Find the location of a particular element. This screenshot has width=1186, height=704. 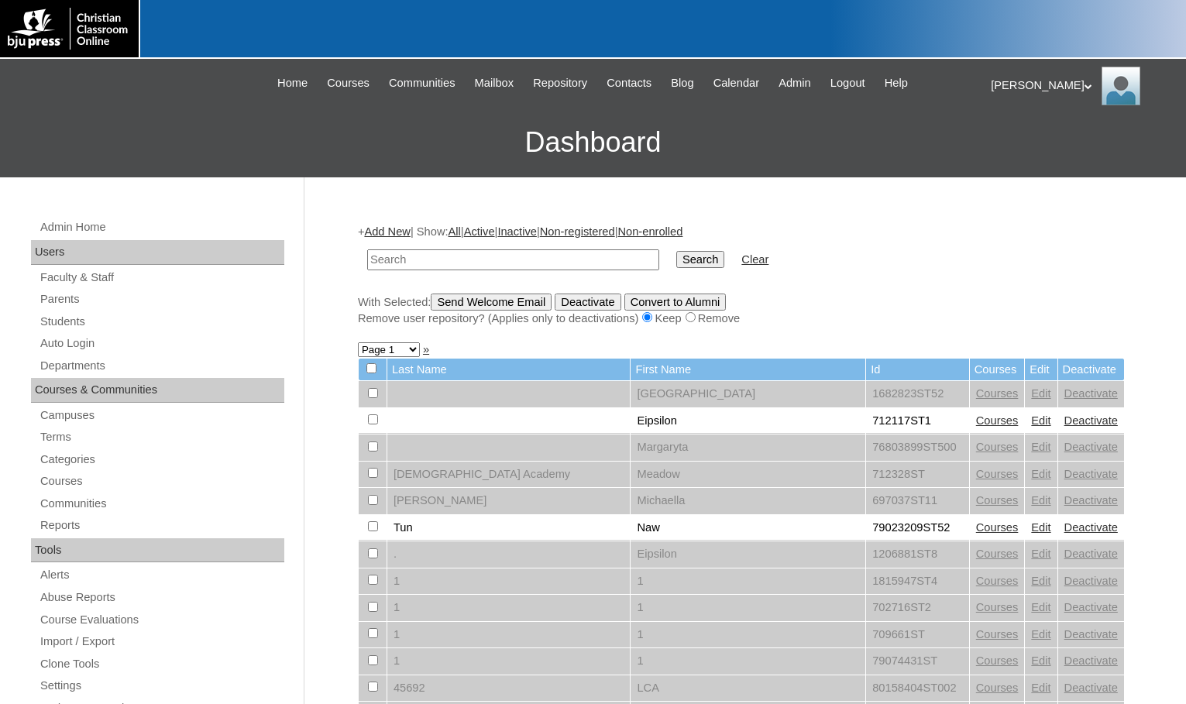

a: Help is located at coordinates (896, 83).